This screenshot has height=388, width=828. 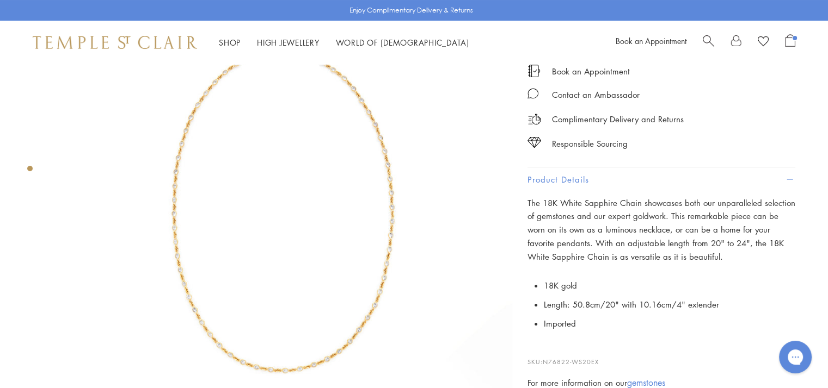 I want to click on img: Temple St. Clair, so click(x=115, y=42).